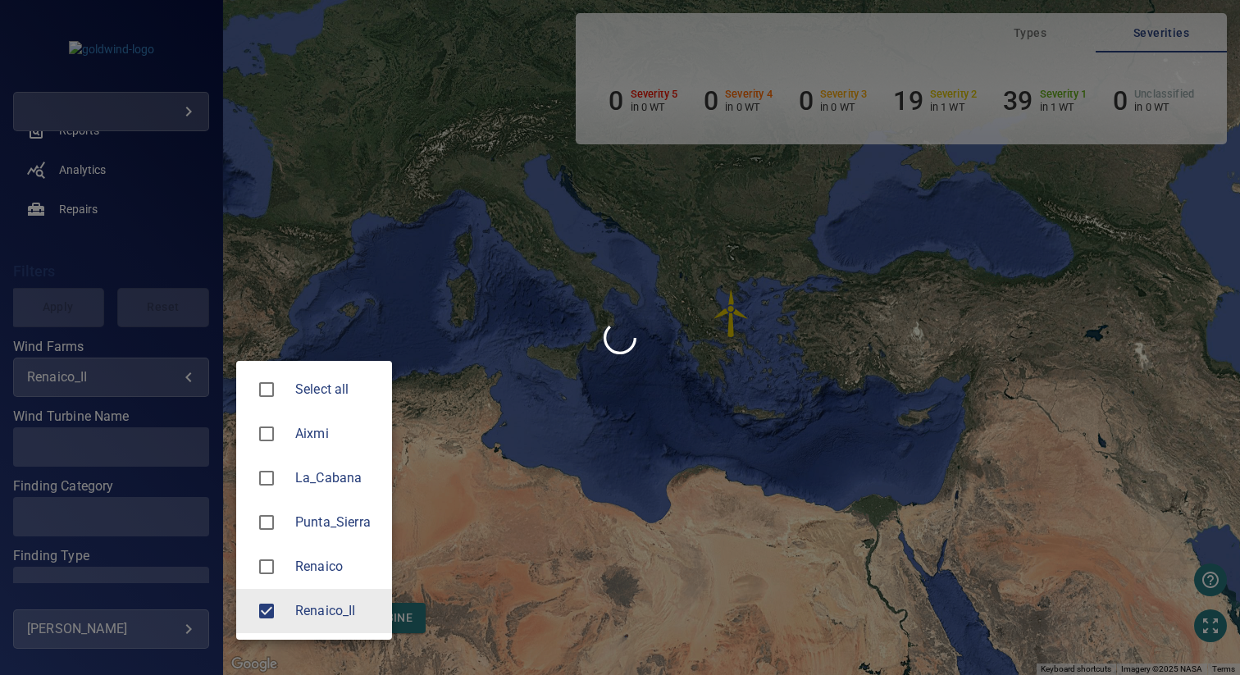 This screenshot has width=1240, height=675. I want to click on div: Wind Farms Punta_Sierra, so click(337, 522).